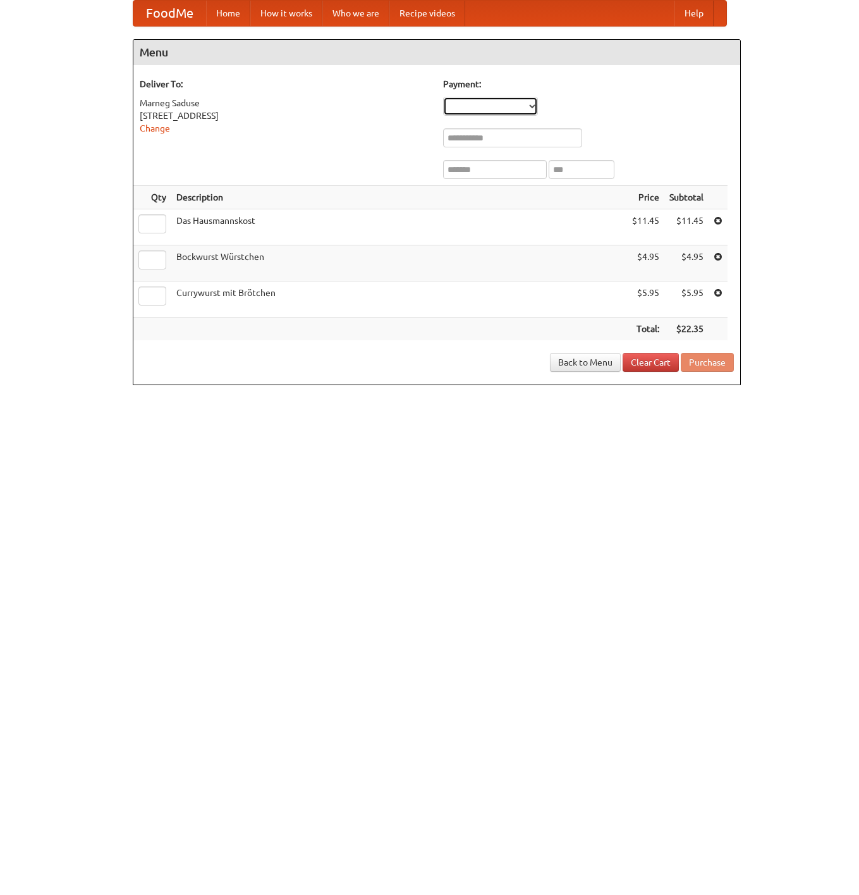 The width and height of the screenshot is (859, 895). I want to click on th: Total:, so click(646, 329).